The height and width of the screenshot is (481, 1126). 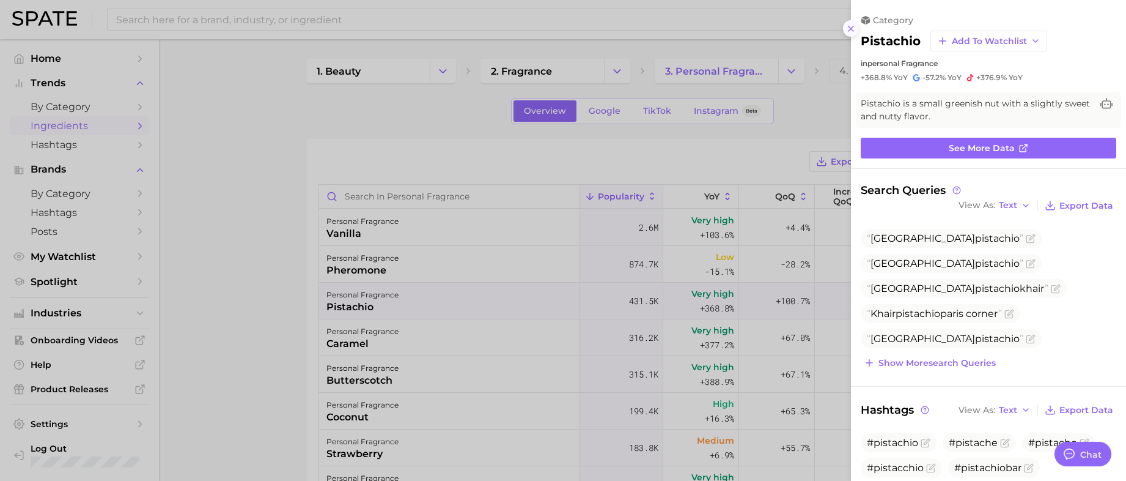 What do you see at coordinates (930, 363) in the screenshot?
I see `button: Show moresearch queries` at bounding box center [930, 363].